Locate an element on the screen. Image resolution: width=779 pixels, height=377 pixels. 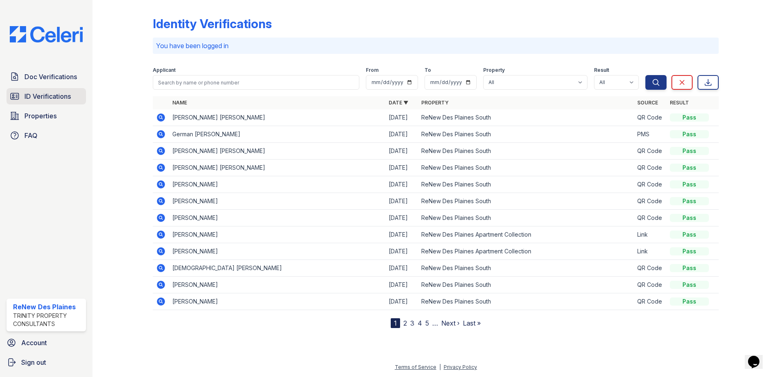
a: Account is located at coordinates (46, 342).